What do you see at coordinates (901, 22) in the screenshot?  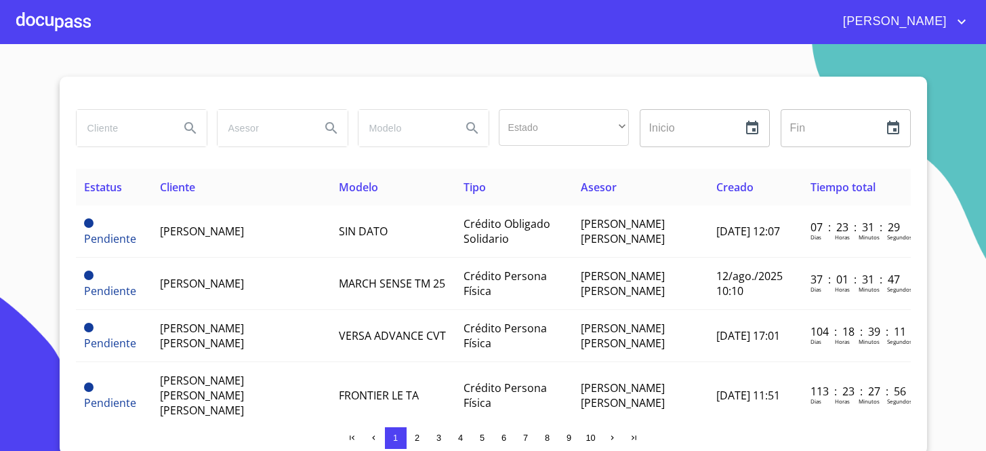 I see `button: account of current user` at bounding box center [901, 22].